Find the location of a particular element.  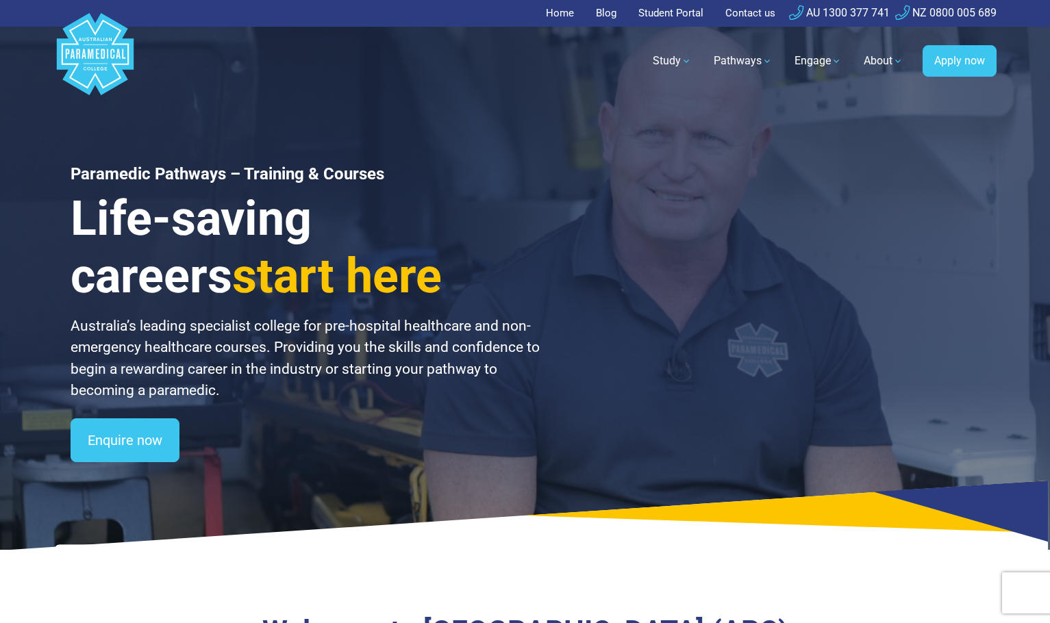

p: Australia’s leading specialist college for pre-hospital healthcare and non-emergency healthcare c... is located at coordinates (306, 359).